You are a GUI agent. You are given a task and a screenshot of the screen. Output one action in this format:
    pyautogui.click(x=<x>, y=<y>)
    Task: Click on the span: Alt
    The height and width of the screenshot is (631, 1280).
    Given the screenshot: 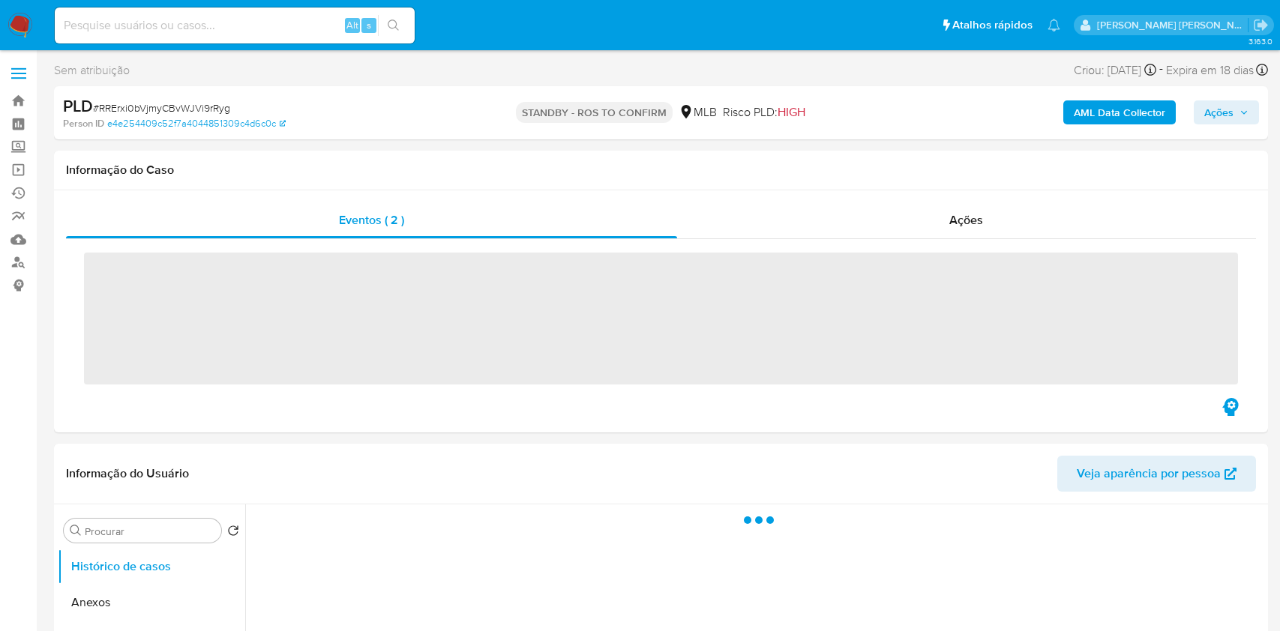 What is the action you would take?
    pyautogui.click(x=352, y=25)
    